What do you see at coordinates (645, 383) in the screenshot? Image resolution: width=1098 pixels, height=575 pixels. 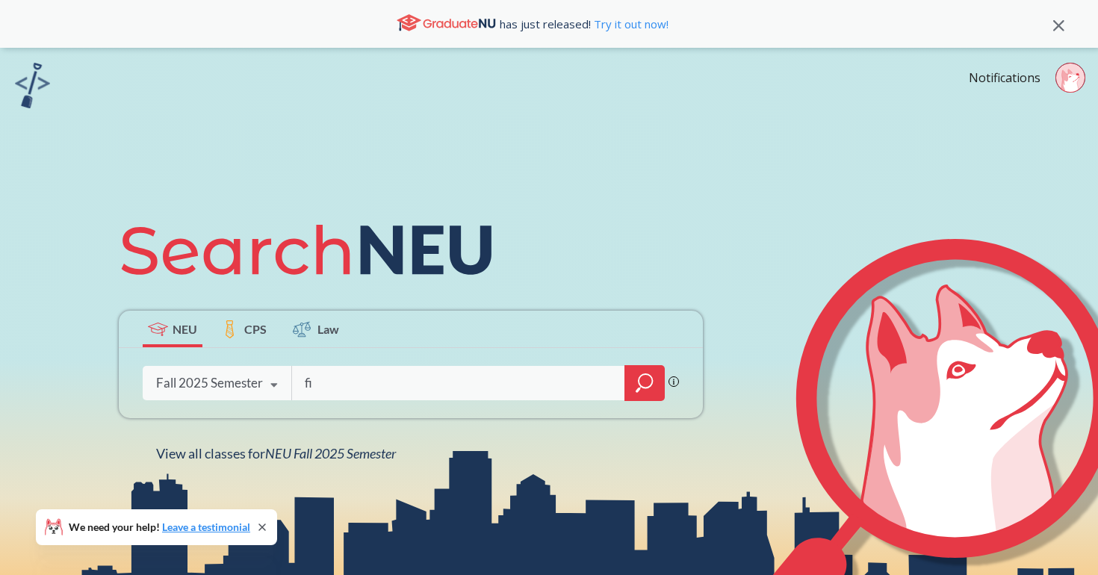 I see `svg: magnifying glass` at bounding box center [645, 383].